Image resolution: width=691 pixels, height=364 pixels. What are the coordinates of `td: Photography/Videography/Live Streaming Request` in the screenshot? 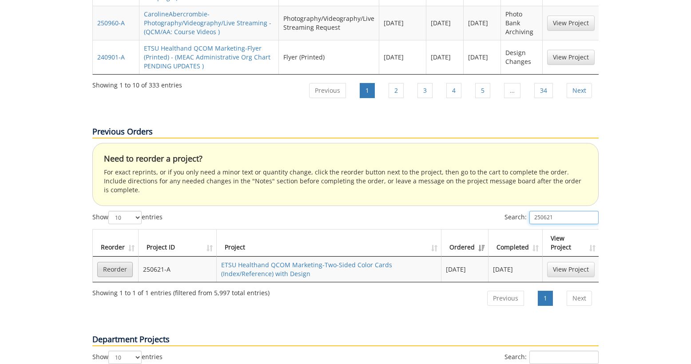 It's located at (329, 23).